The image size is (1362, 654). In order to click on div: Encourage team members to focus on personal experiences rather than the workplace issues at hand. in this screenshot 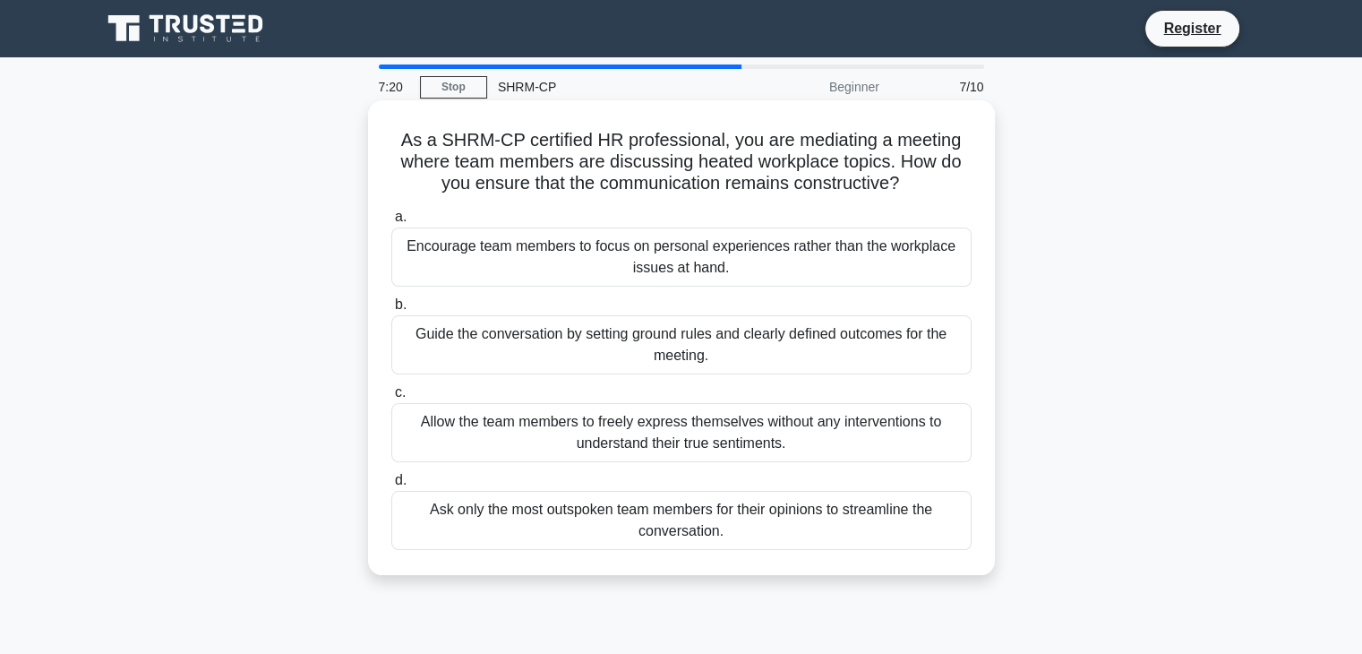, I will do `click(682, 257)`.